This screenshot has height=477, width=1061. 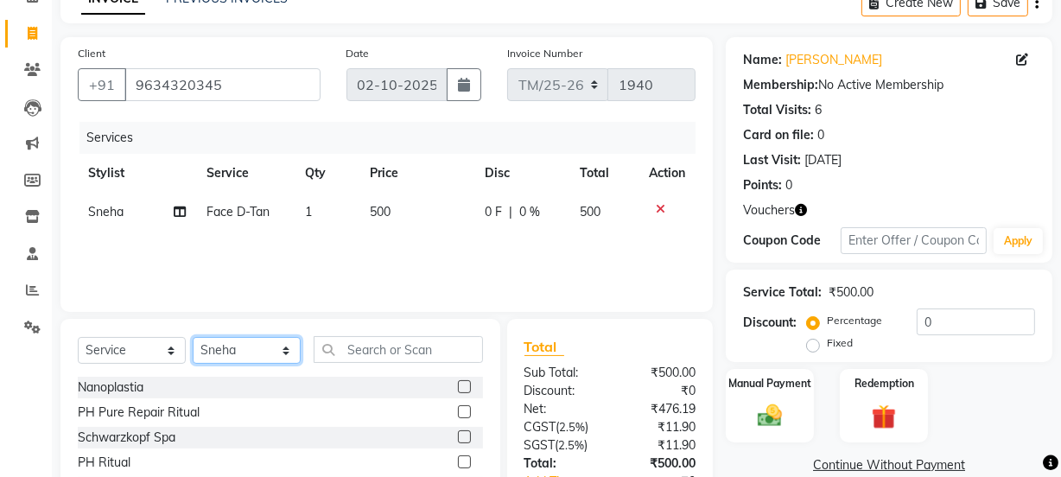 I want to click on div: Points:, so click(x=762, y=185).